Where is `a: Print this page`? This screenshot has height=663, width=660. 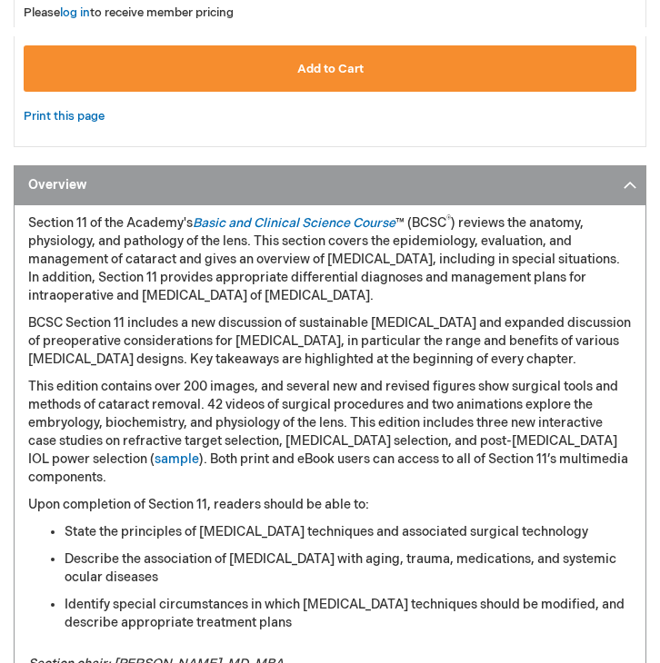 a: Print this page is located at coordinates (64, 116).